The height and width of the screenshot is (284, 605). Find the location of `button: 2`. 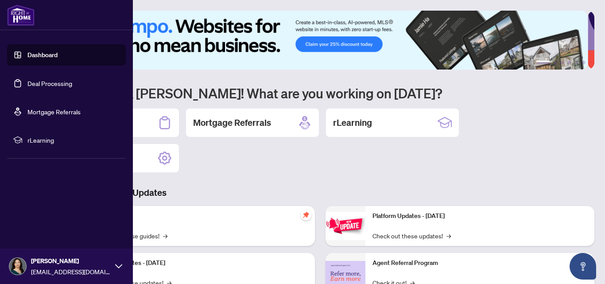

button: 2 is located at coordinates (556, 62).